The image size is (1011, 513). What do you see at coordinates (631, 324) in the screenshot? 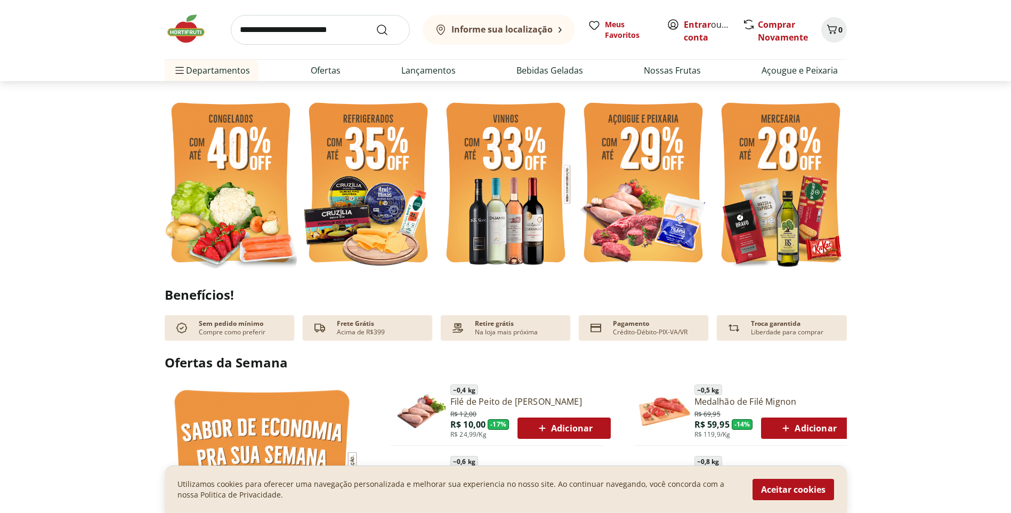
I see `p: Pagamento` at bounding box center [631, 324].